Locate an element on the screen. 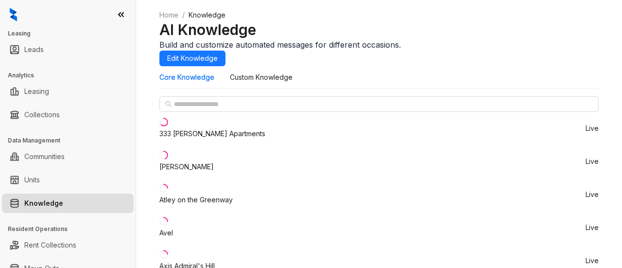 The height and width of the screenshot is (268, 622). h3: Resident Operations is located at coordinates (71, 229).